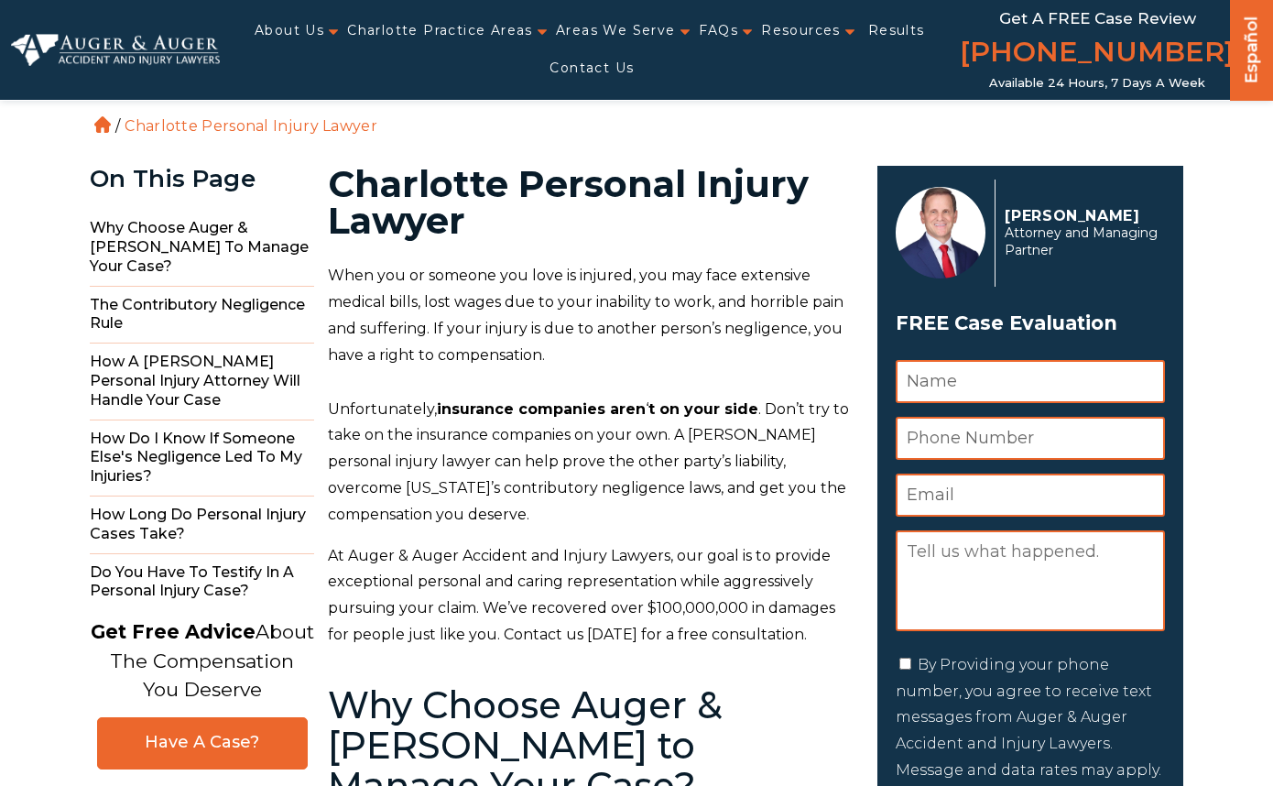 This screenshot has width=1273, height=786. Describe the element at coordinates (103, 125) in the screenshot. I see `a: Home` at that location.